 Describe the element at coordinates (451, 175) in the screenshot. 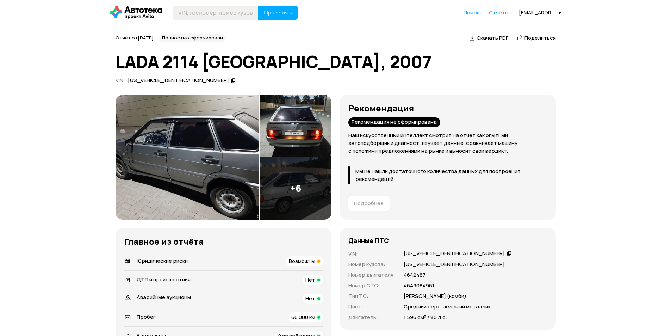

I see `p: Мы не нашли достаточного количества данных для построения рекомендаций` at that location.